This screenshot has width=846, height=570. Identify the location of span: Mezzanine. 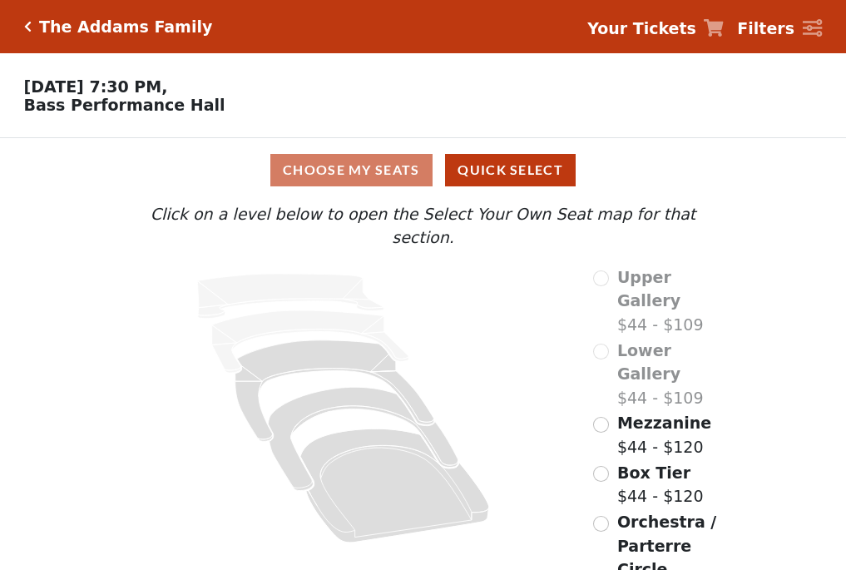
(664, 423).